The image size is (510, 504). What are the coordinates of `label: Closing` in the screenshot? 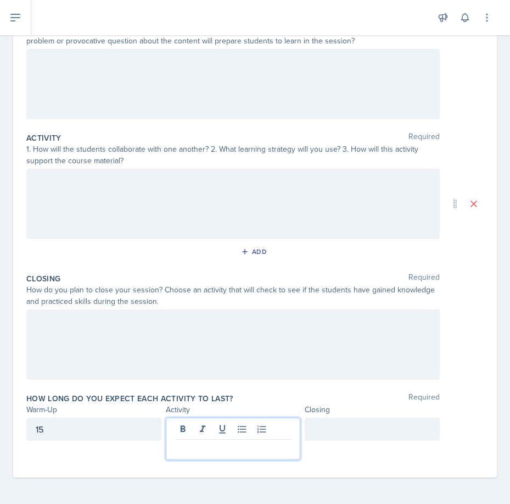 It's located at (43, 278).